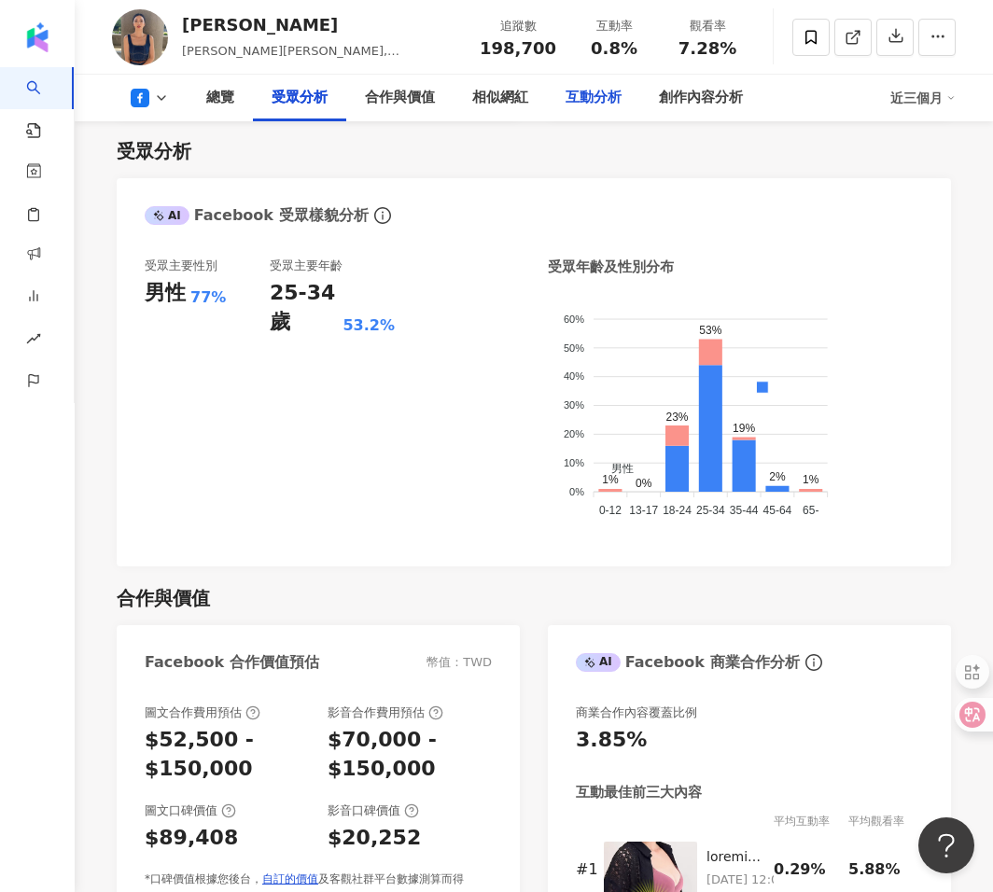 Image resolution: width=993 pixels, height=892 pixels. I want to click on tspan: 45-64, so click(777, 510).